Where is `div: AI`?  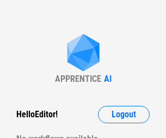
div: AI is located at coordinates (108, 78).